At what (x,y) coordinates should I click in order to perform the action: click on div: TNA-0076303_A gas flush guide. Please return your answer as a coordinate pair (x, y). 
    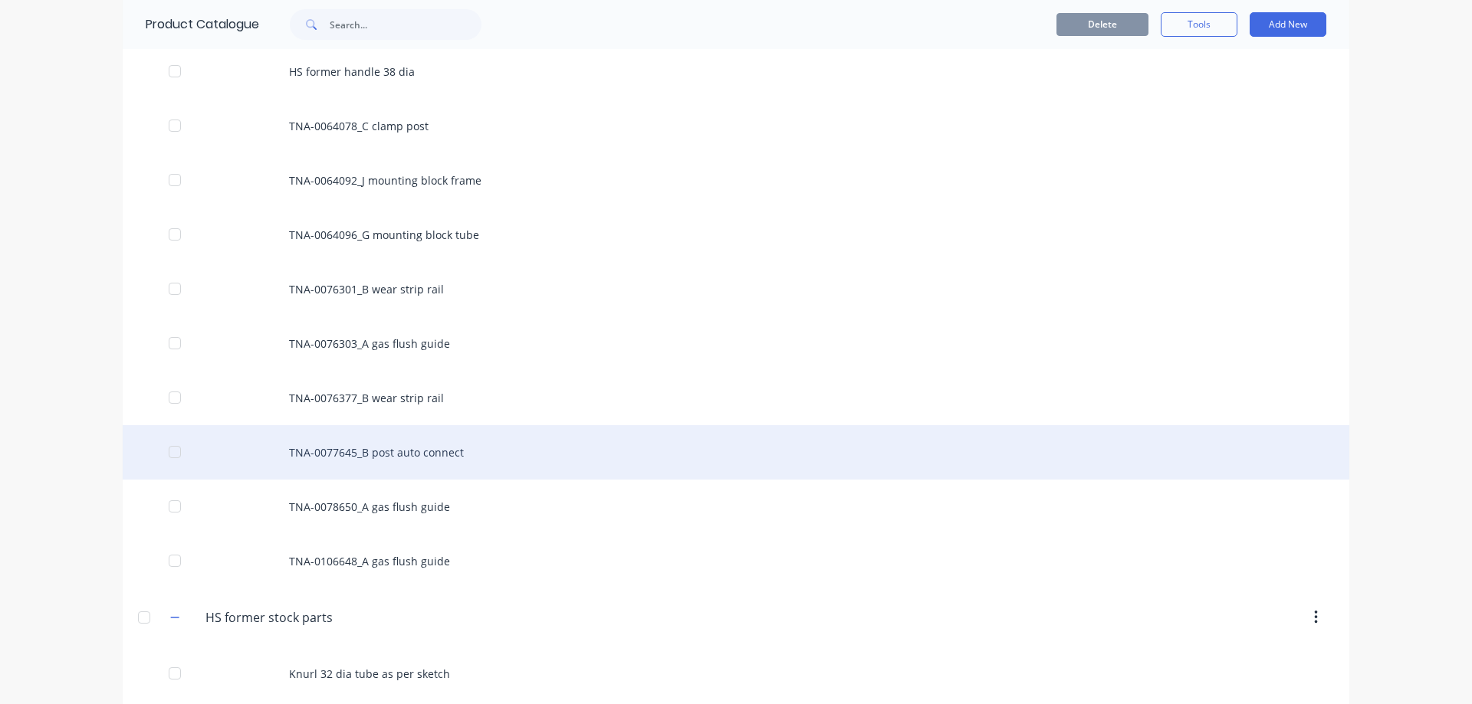
    Looking at the image, I should click on (736, 343).